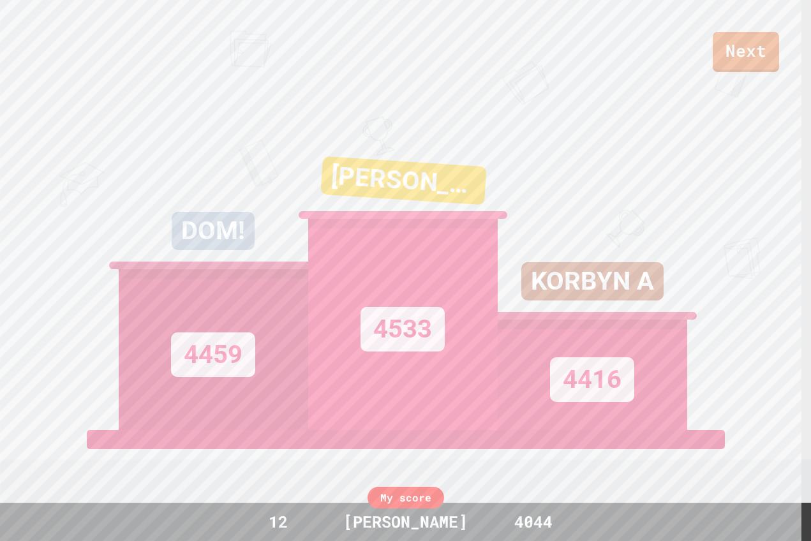 Image resolution: width=811 pixels, height=541 pixels. Describe the element at coordinates (592, 380) in the screenshot. I see `div: 4416` at that location.